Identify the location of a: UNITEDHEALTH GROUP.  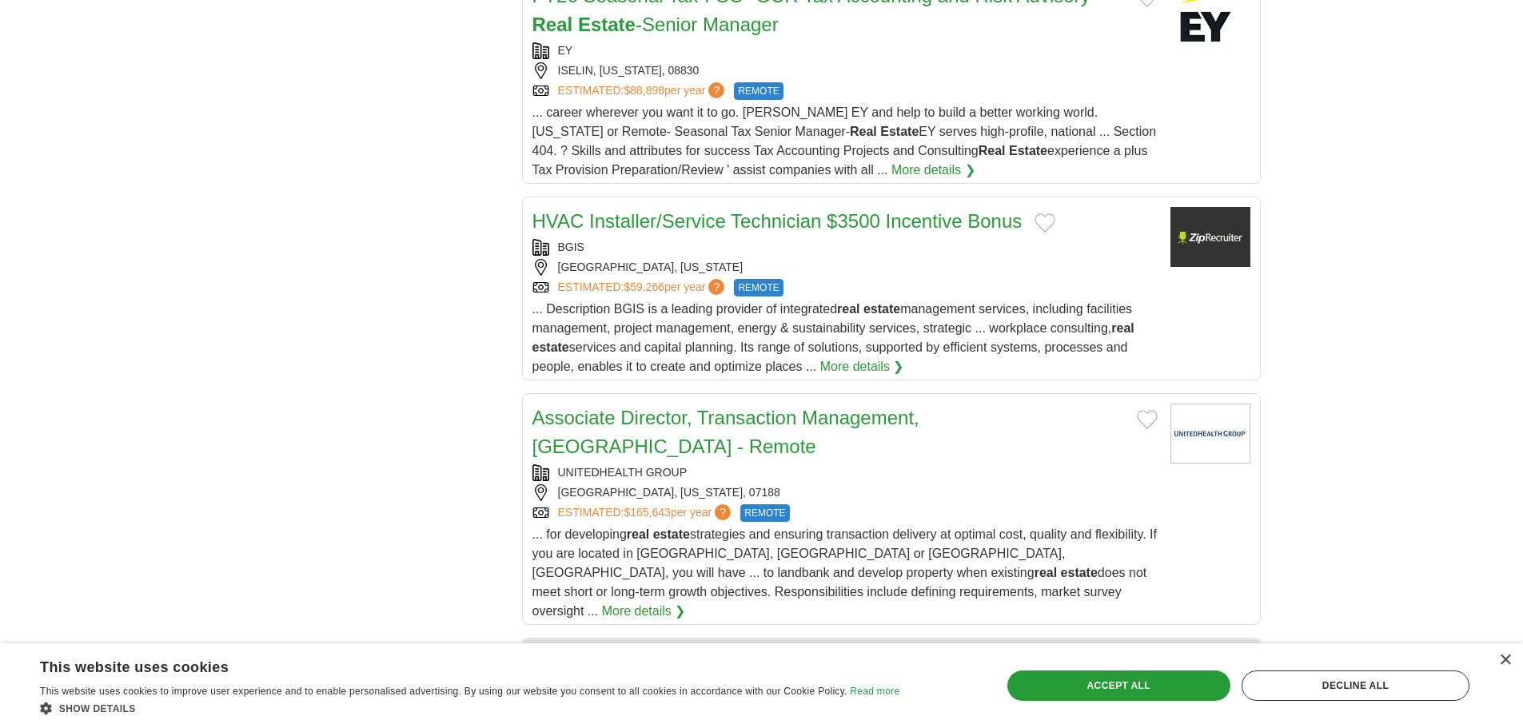
(623, 472).